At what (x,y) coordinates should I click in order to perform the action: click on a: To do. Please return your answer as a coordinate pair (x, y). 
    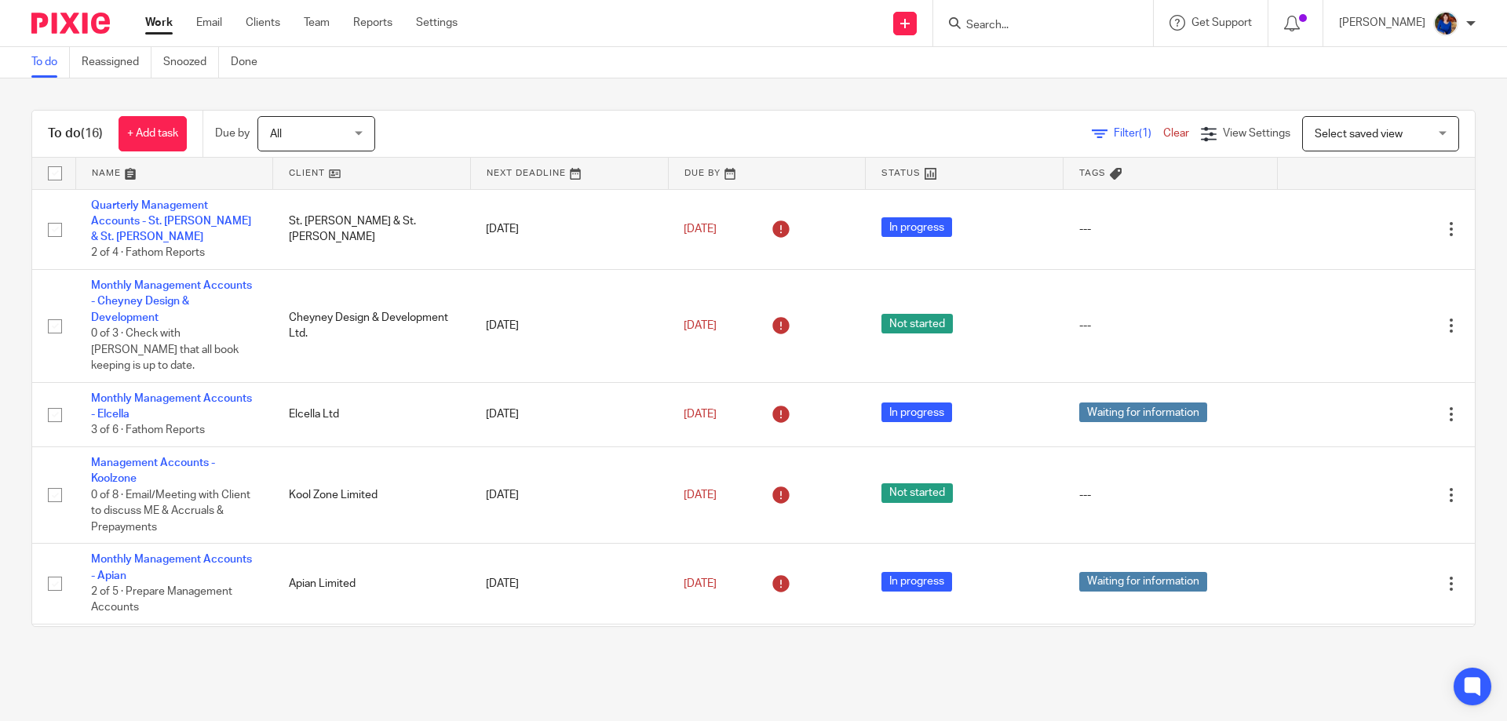
    Looking at the image, I should click on (50, 62).